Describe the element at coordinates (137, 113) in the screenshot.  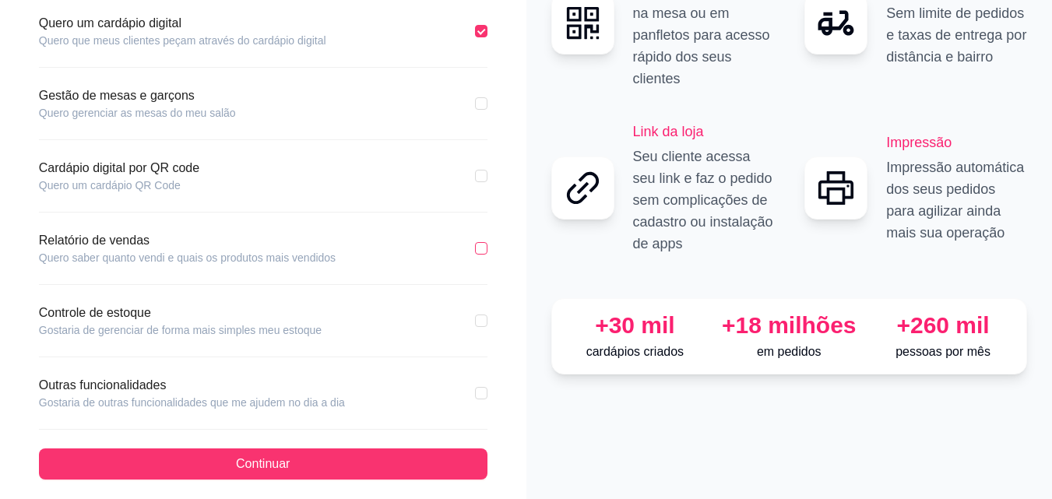
I see `article: Quero gerenciar as mesas do meu salão` at that location.